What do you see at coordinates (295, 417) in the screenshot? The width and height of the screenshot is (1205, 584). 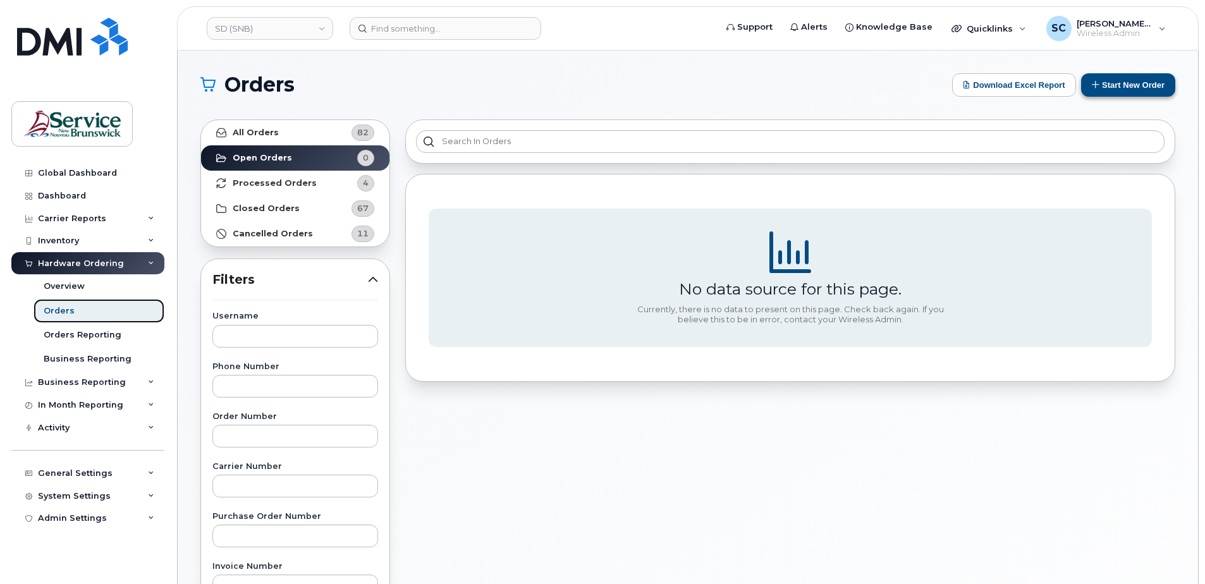 I see `label: Order Number` at bounding box center [295, 417].